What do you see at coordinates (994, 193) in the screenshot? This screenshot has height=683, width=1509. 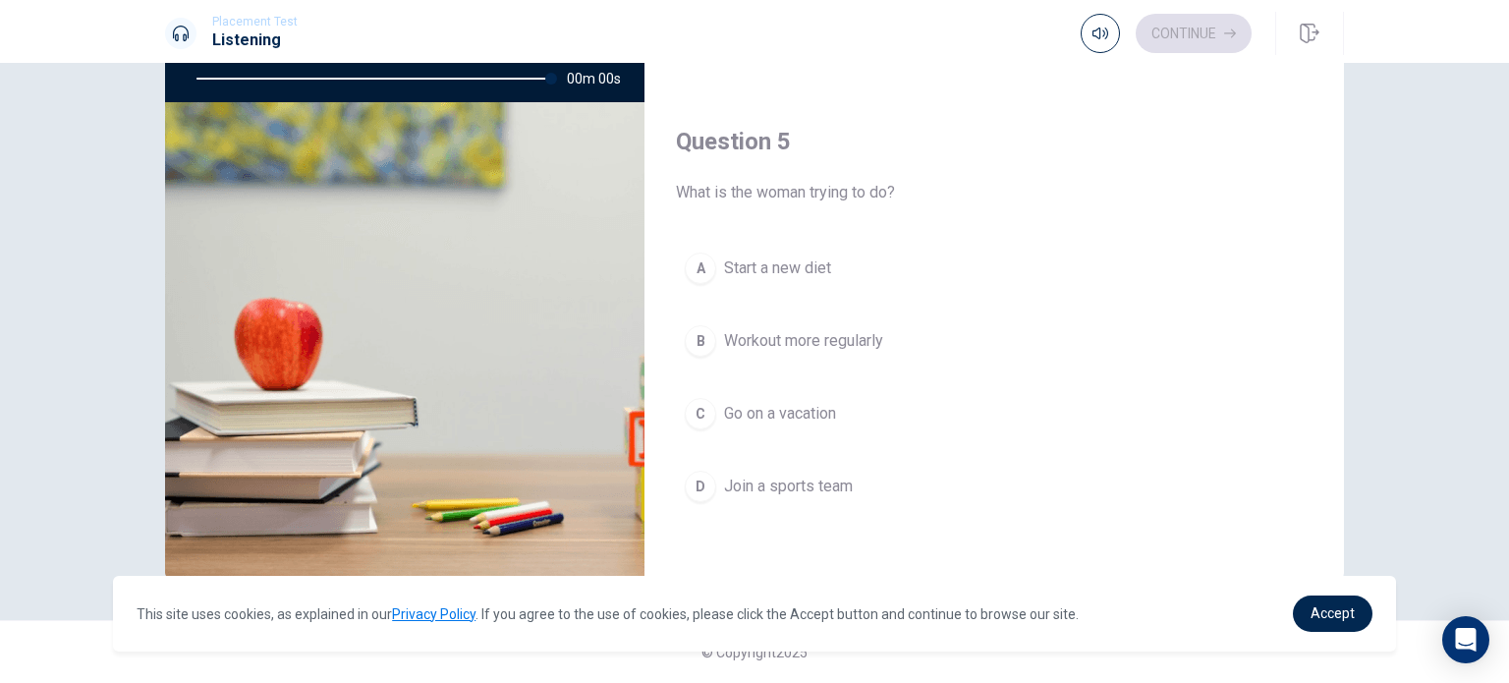 I see `span: What is the woman trying to do?` at bounding box center [994, 193].